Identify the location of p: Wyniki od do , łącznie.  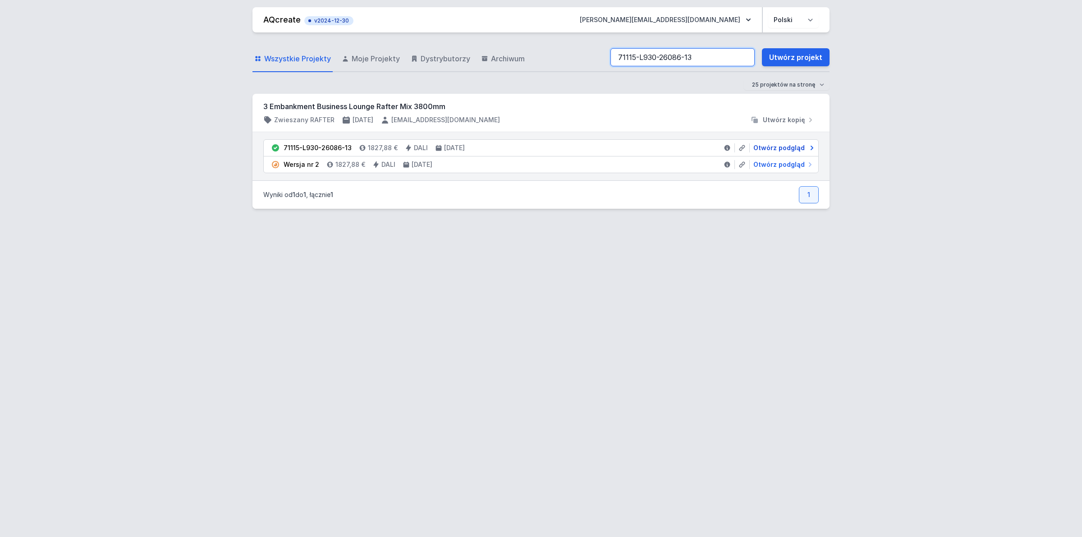
(298, 195).